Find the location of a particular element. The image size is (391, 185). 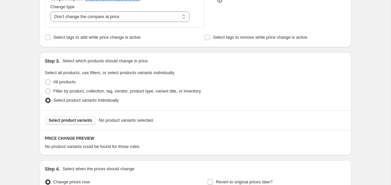

h2: Step 4. is located at coordinates (52, 169).